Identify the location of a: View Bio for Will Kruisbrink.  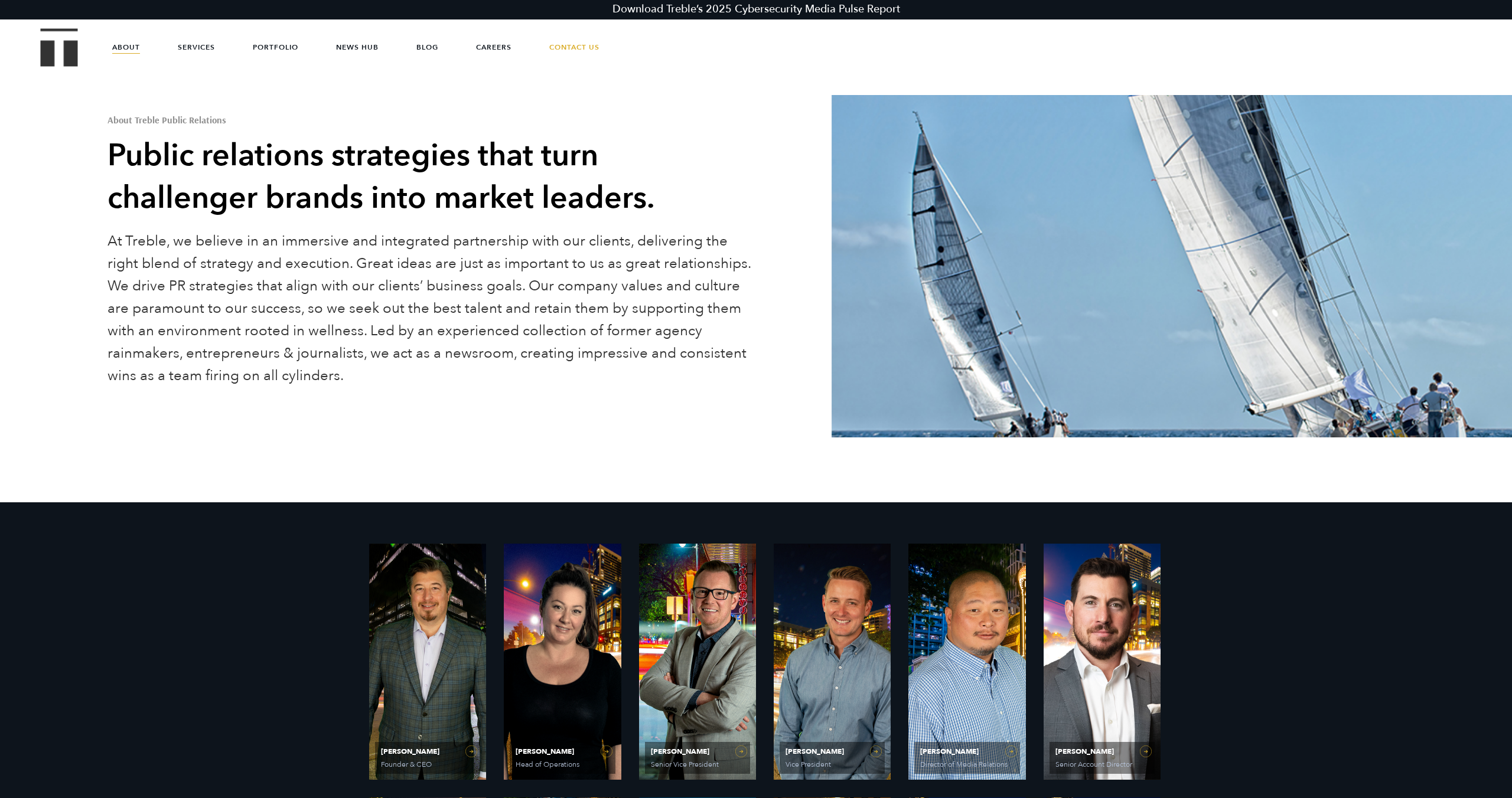
(832, 662).